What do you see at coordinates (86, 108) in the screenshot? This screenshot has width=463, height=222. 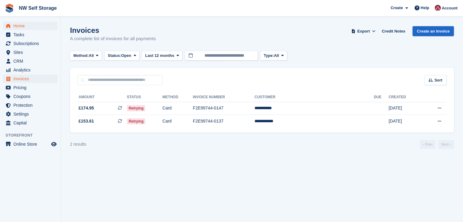 I see `span: £174.95` at bounding box center [86, 108].